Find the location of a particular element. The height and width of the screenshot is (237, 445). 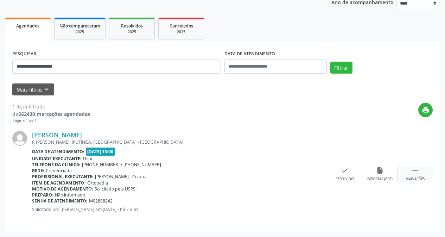

span: Cancelados is located at coordinates (181, 26).